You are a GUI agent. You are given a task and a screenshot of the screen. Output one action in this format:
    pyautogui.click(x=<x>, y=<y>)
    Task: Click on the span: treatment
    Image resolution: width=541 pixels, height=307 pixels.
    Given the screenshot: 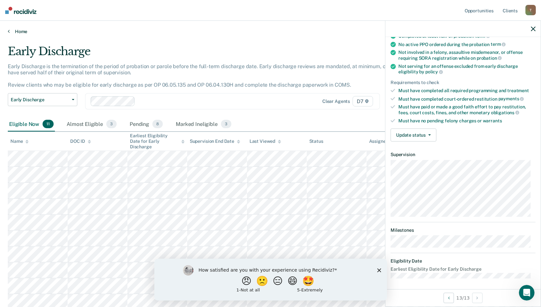 What is the action you would take?
    pyautogui.click(x=518, y=91)
    